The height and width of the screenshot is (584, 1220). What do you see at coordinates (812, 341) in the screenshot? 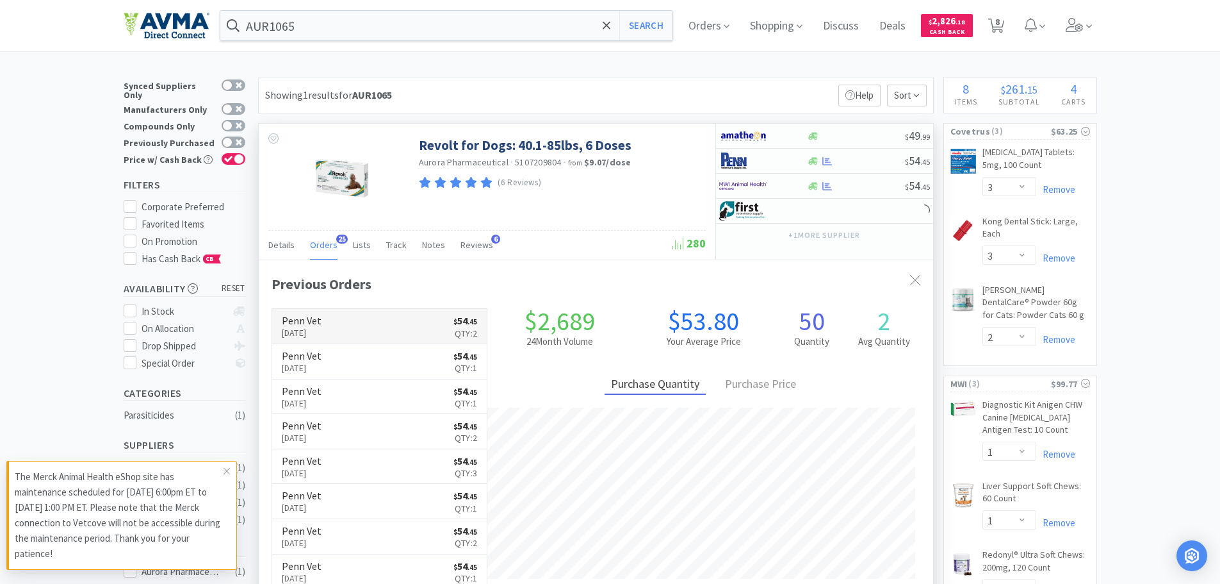
I see `h2: Quantity` at bounding box center [812, 341].